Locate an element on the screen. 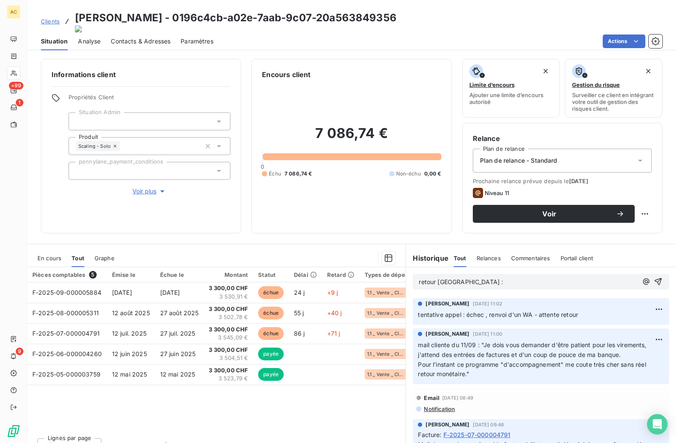 The width and height of the screenshot is (676, 443). span: Voir plus is located at coordinates (149, 191).